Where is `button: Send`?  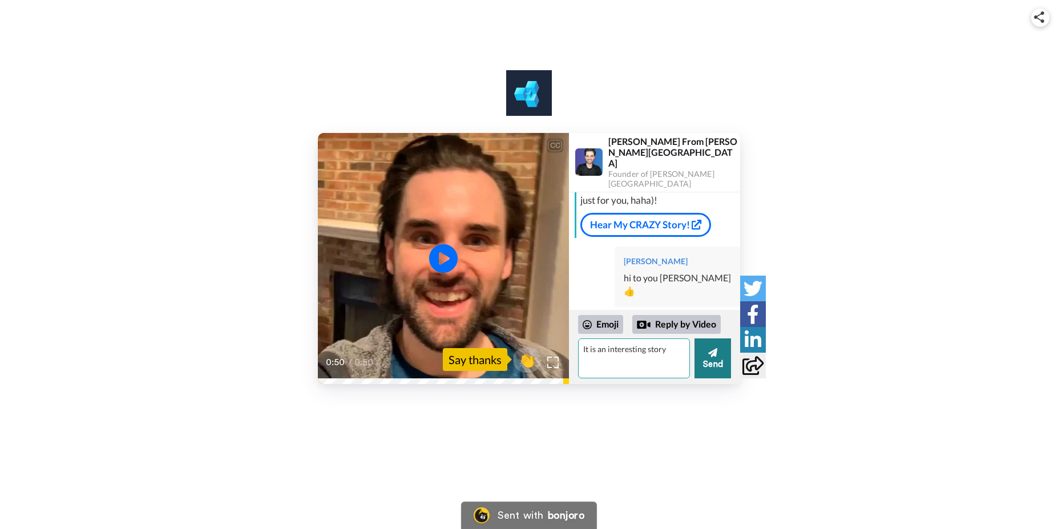 button: Send is located at coordinates (713, 358).